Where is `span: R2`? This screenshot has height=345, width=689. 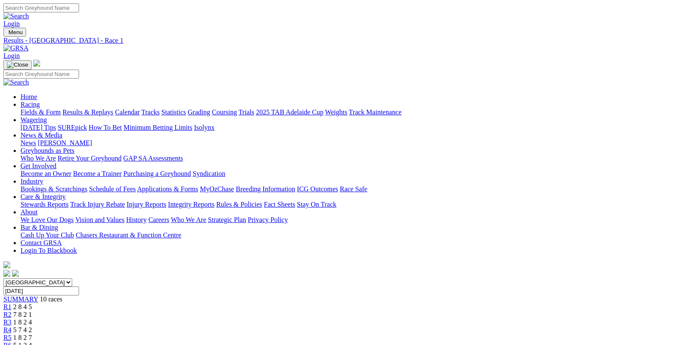
span: R2 is located at coordinates (7, 314).